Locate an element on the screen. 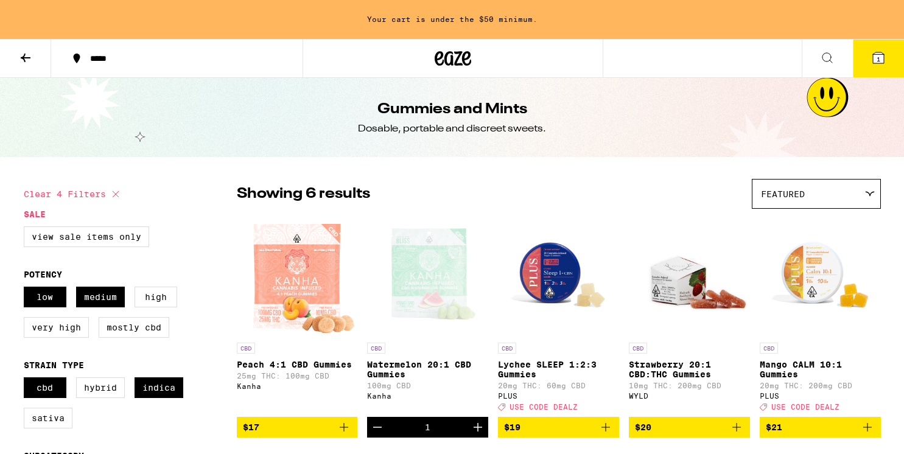 This screenshot has width=904, height=454. p: Strawberry 20:1 CBD:THC Gummies is located at coordinates (689, 369).